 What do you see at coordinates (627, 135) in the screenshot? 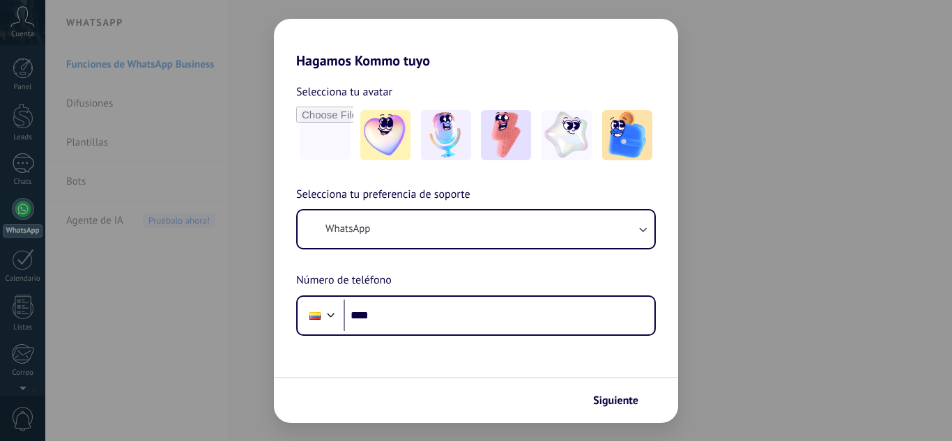
I see `img: -5.jpeg` at bounding box center [627, 135].